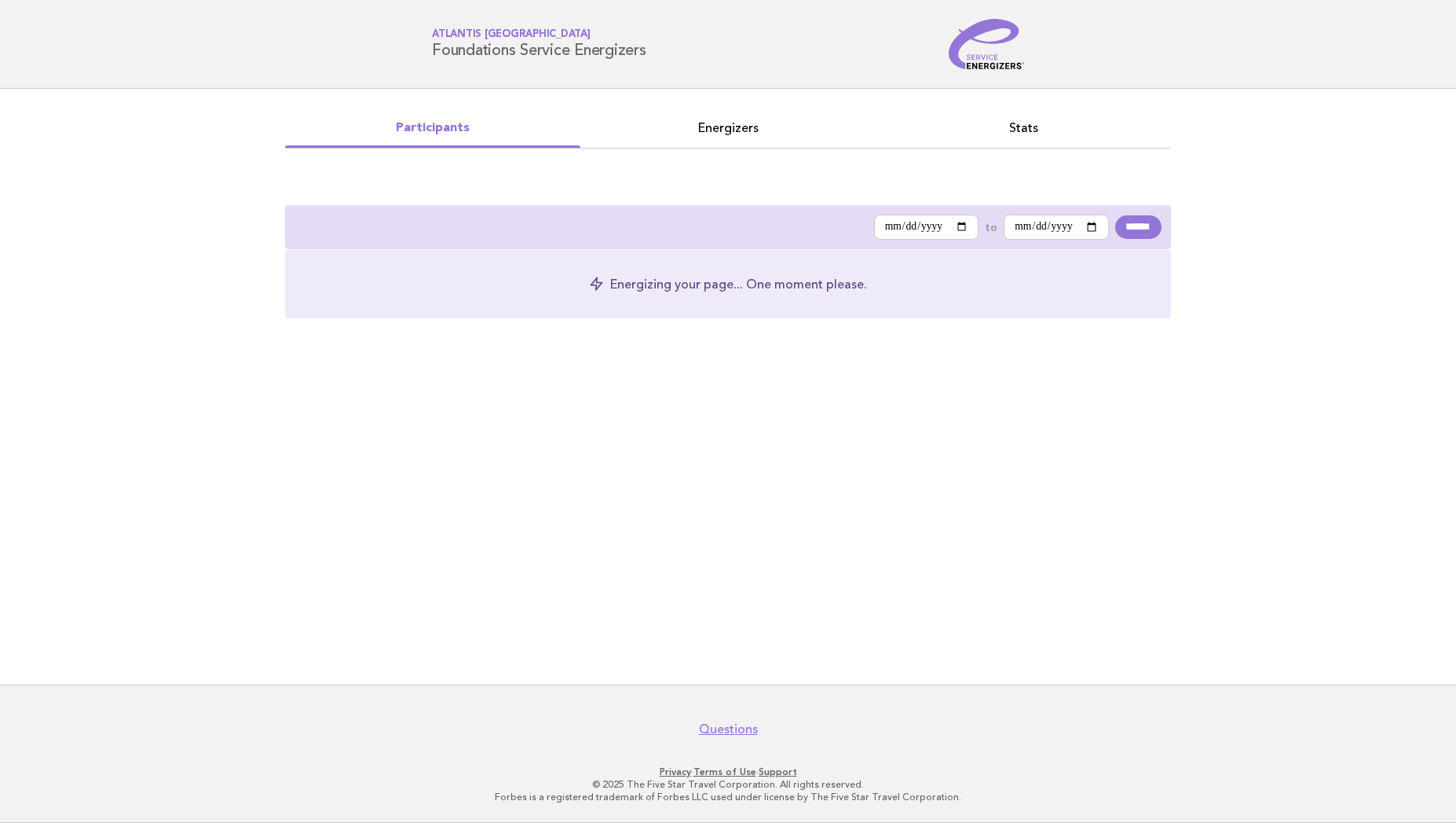 The height and width of the screenshot is (823, 1456). I want to click on a: Energizers, so click(728, 128).